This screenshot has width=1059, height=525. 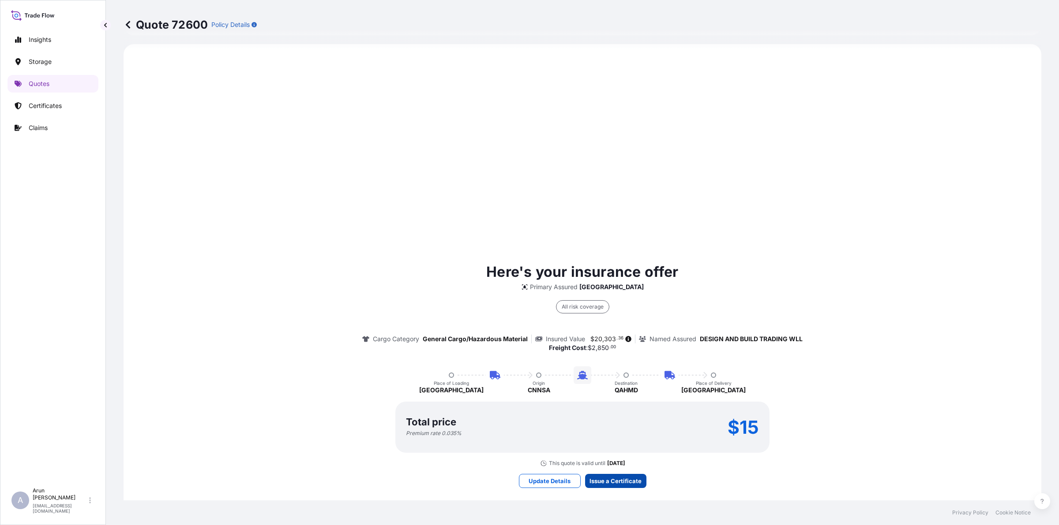 I want to click on div: All risk coverage, so click(x=582, y=307).